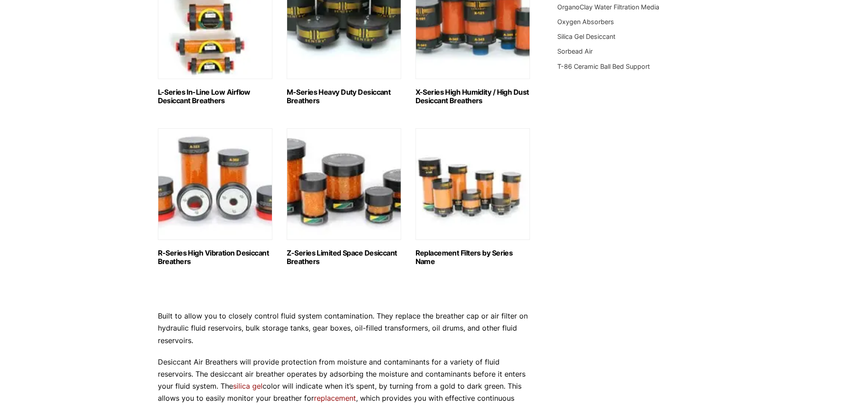  I want to click on a: Sorbead Air, so click(575, 51).